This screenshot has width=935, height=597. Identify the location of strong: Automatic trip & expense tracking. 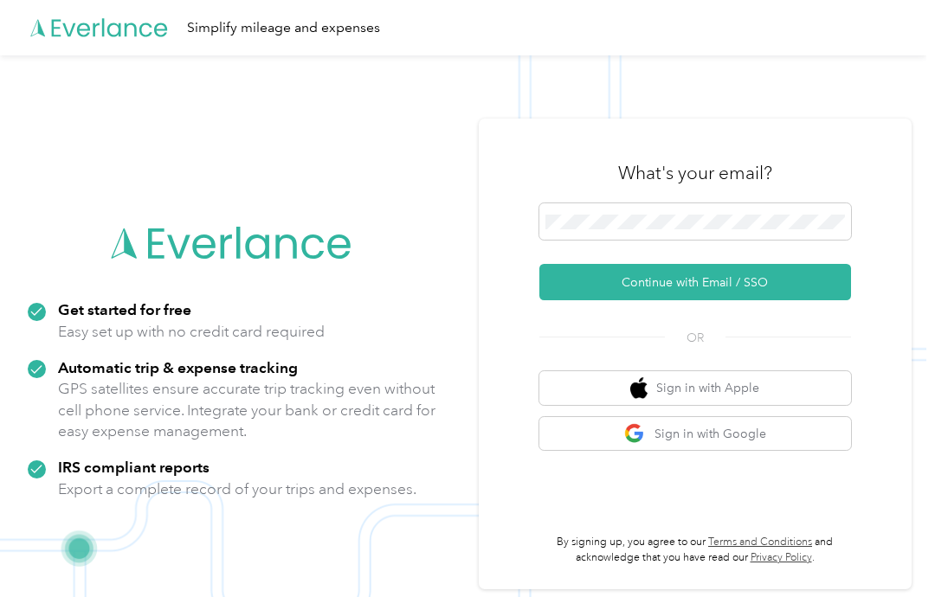
(177, 367).